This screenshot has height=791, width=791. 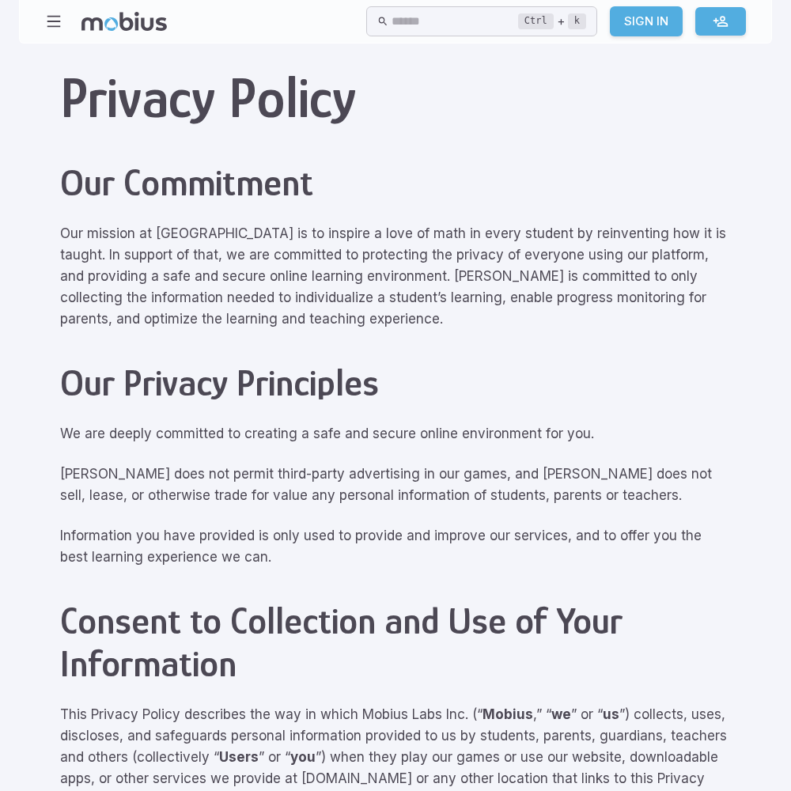 What do you see at coordinates (536, 21) in the screenshot?
I see `kbd: Ctrl` at bounding box center [536, 21].